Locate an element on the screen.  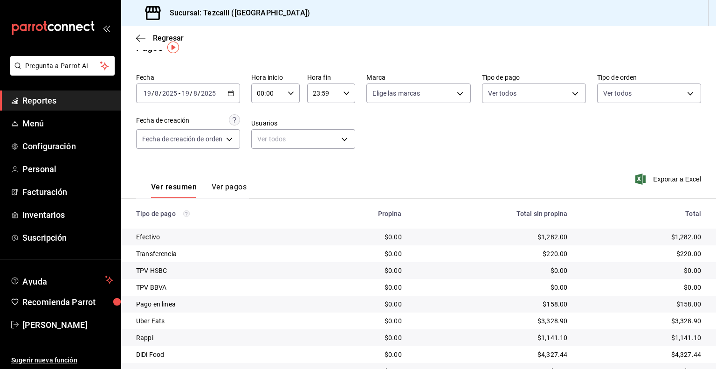
button: Regresar is located at coordinates (160, 38).